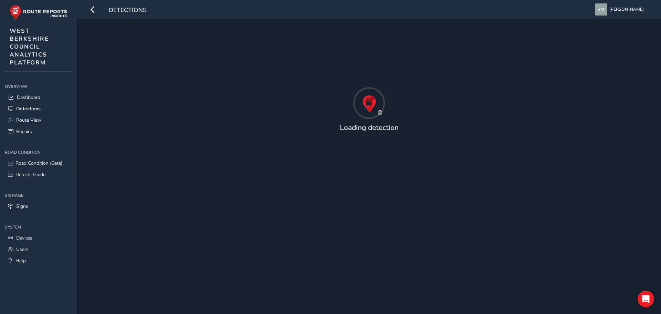 The image size is (661, 314). What do you see at coordinates (38, 174) in the screenshot?
I see `a: Defects Guide` at bounding box center [38, 174].